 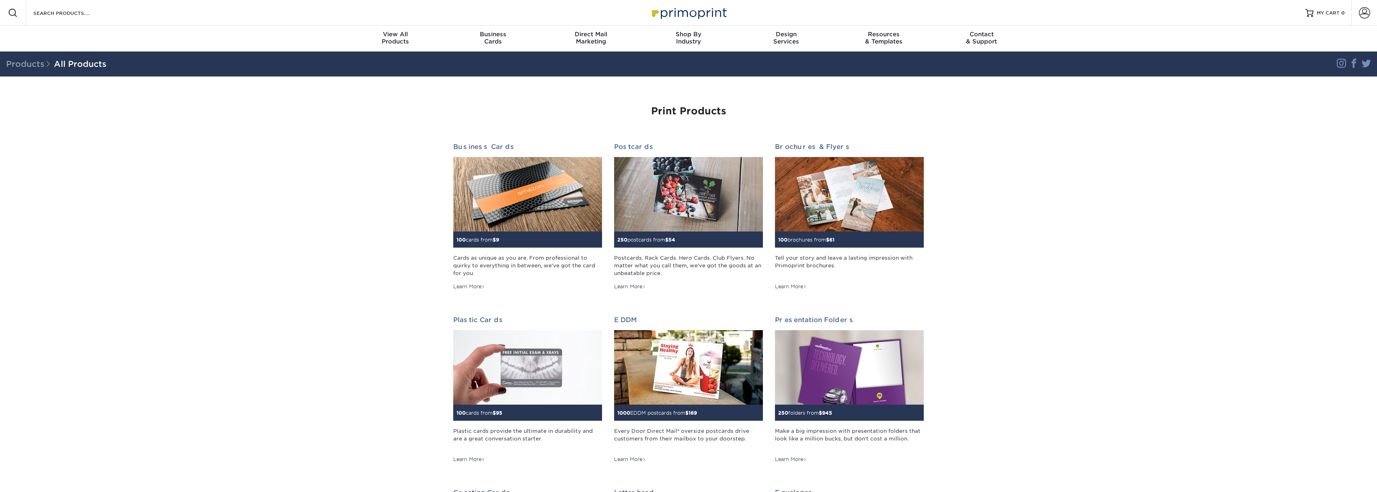 What do you see at coordinates (850, 265) in the screenshot?
I see `div: Tell your story and leave a lasting impression with Primoprint brochures.` at bounding box center [850, 265].